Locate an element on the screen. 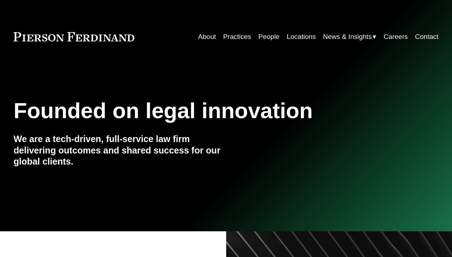 The width and height of the screenshot is (452, 257). span: News & Insights is located at coordinates (347, 37).